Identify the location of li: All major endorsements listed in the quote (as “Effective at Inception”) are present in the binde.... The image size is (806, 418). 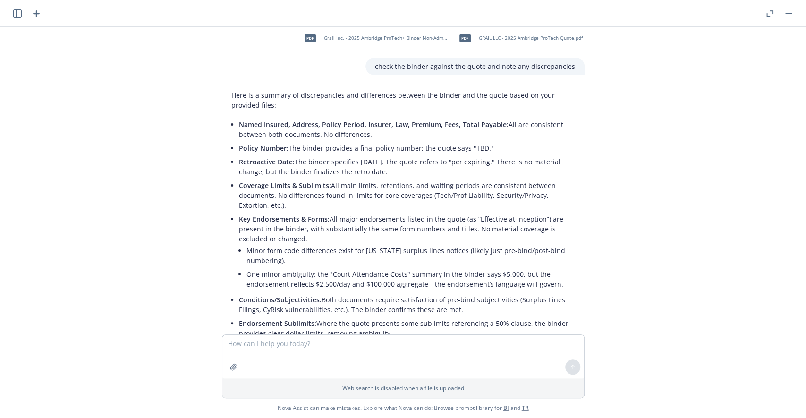
(407, 252).